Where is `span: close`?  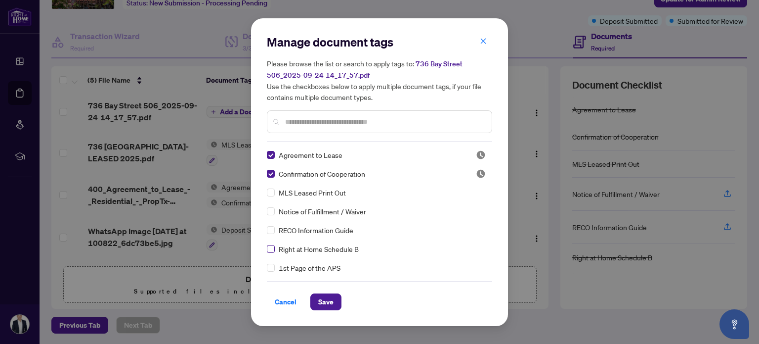 span: close is located at coordinates (484, 41).